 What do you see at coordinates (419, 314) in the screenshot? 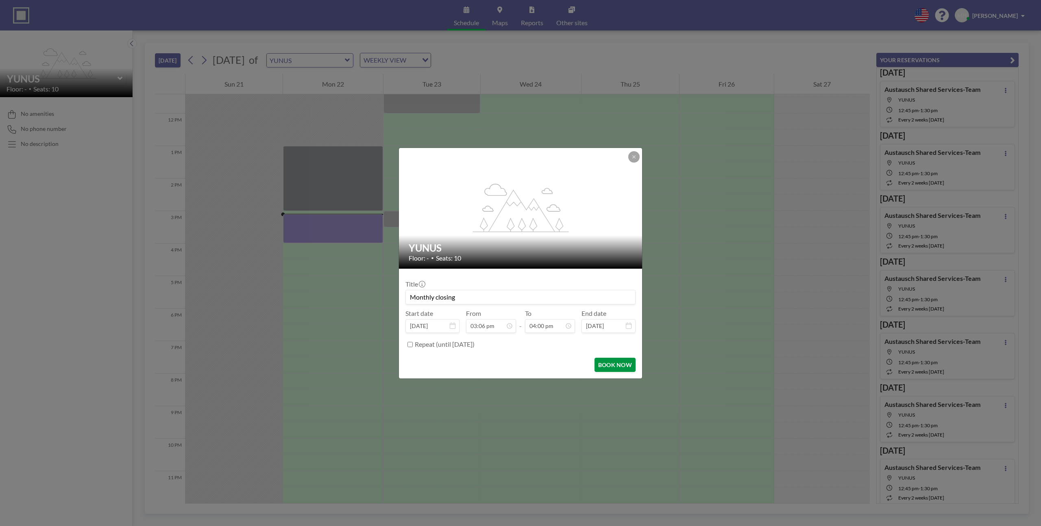
I see `label: Start date` at bounding box center [419, 314].